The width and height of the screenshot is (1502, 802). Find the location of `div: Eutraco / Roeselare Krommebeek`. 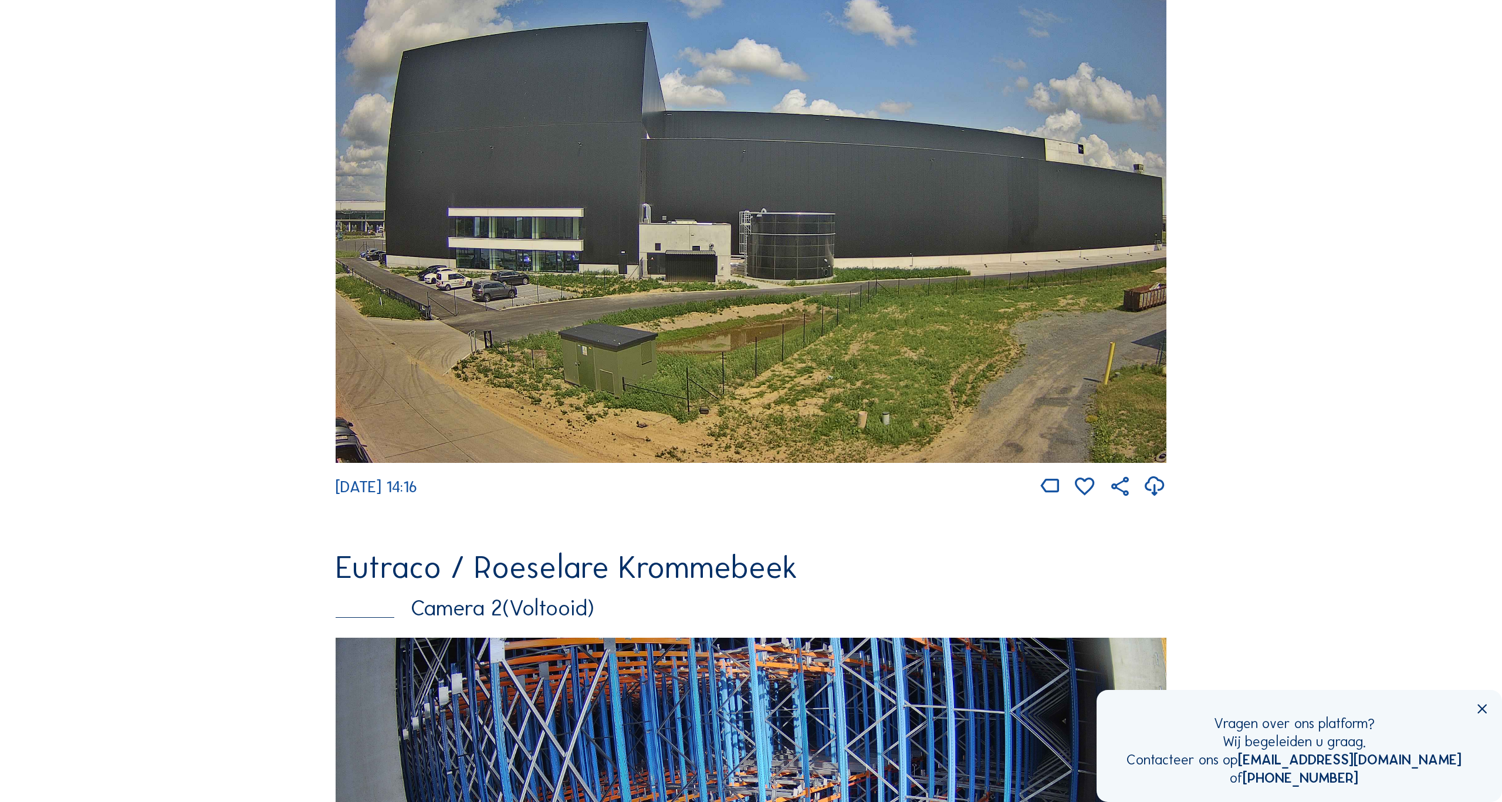

div: Eutraco / Roeselare Krommebeek is located at coordinates (751, 567).